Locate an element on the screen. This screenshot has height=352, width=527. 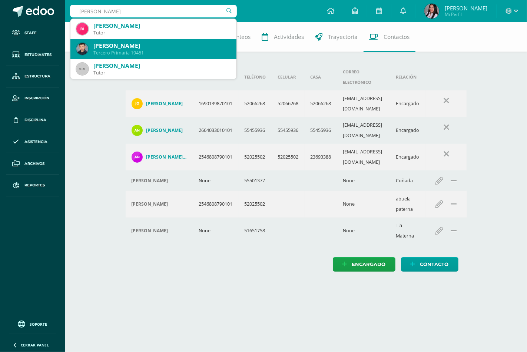
td: 23693388 is located at coordinates (321, 157).